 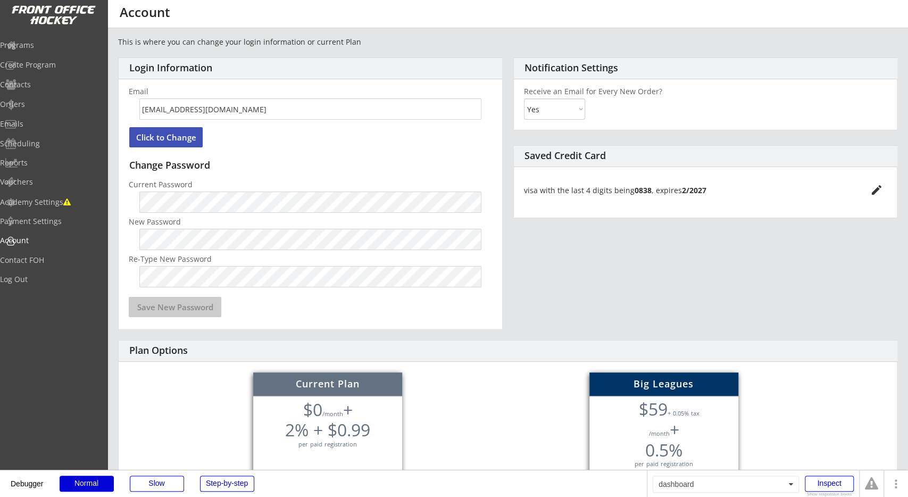 I want to click on div: Inspect, so click(x=829, y=483).